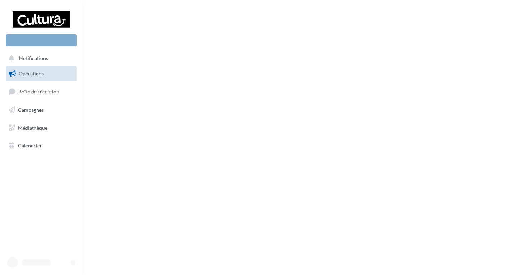  I want to click on a: Boîte de réception, so click(41, 91).